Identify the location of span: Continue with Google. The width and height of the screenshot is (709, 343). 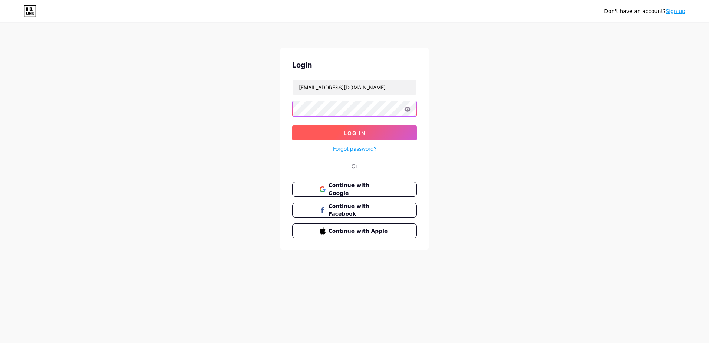
(359, 189).